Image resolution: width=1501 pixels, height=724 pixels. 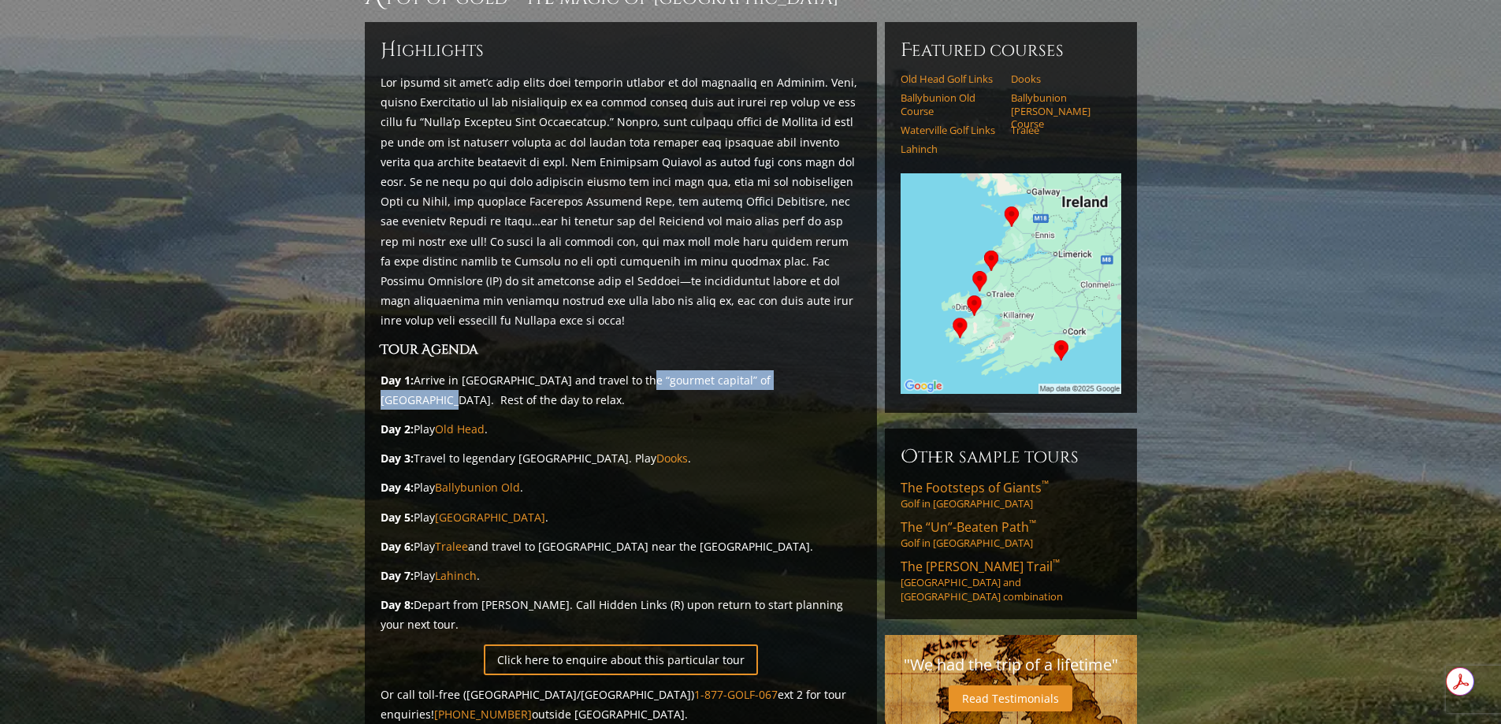 I want to click on p: Lor ipsumd sit amet’c adip elits doei temporin utlabor et dol magnaaliq en Adminim. Veni, quisno ..., so click(x=621, y=201).